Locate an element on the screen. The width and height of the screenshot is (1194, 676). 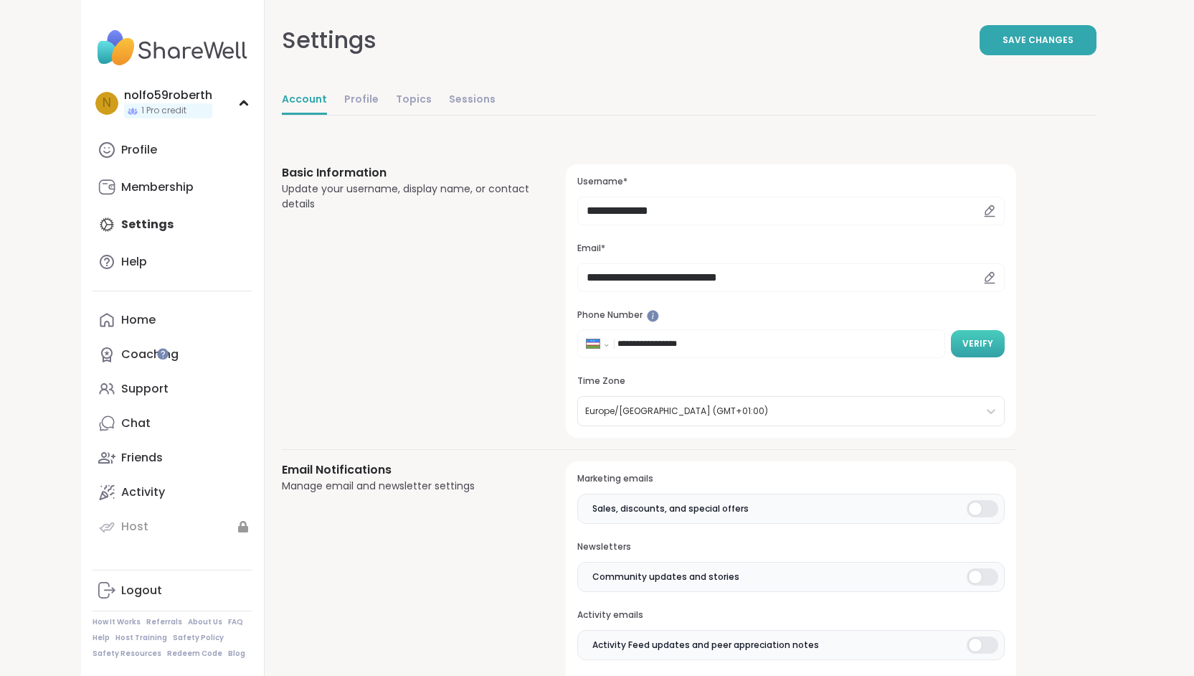
div: Chat is located at coordinates (136, 423).